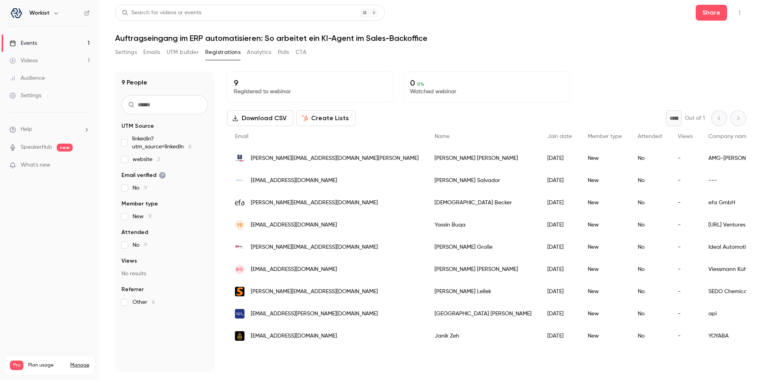  Describe the element at coordinates (260, 118) in the screenshot. I see `button: Download CSV` at that location.